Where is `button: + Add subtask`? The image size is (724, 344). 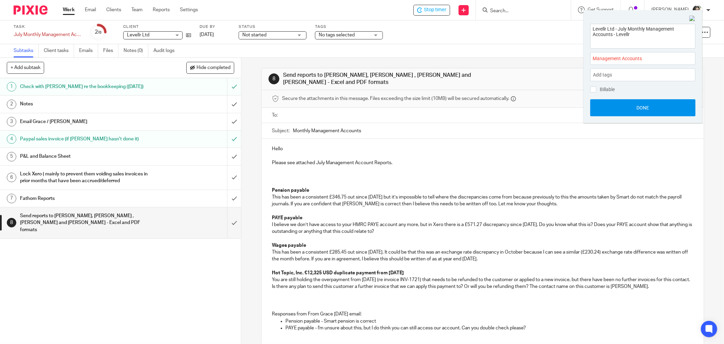
button: + Add subtask is located at coordinates (25, 68).